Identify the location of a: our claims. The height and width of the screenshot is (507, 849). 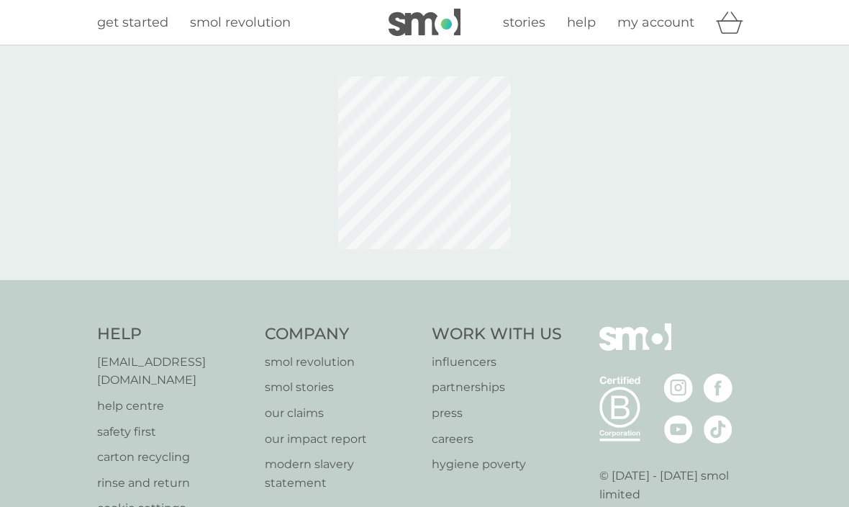
(341, 413).